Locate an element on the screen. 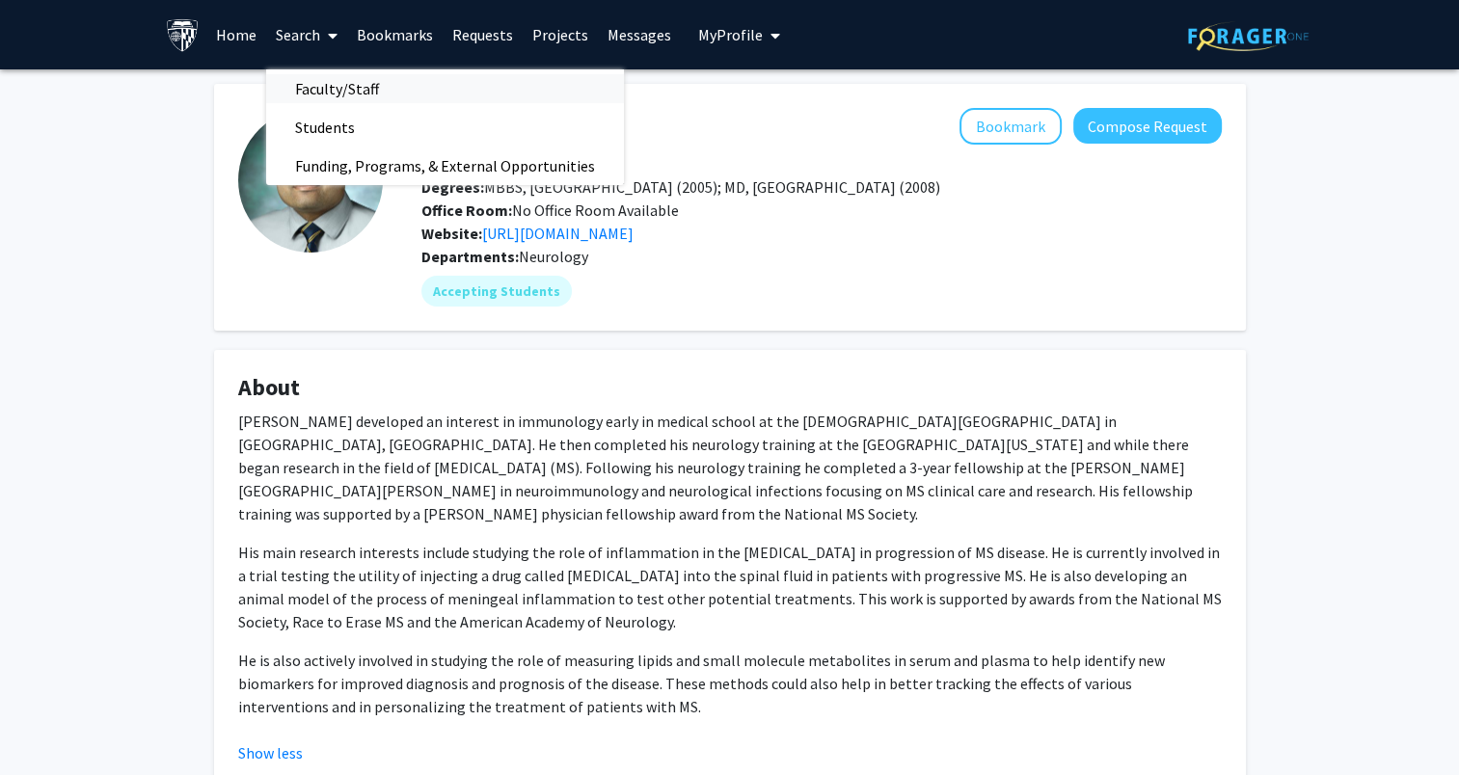 The width and height of the screenshot is (1459, 775). b: Departments: is located at coordinates (470, 256).